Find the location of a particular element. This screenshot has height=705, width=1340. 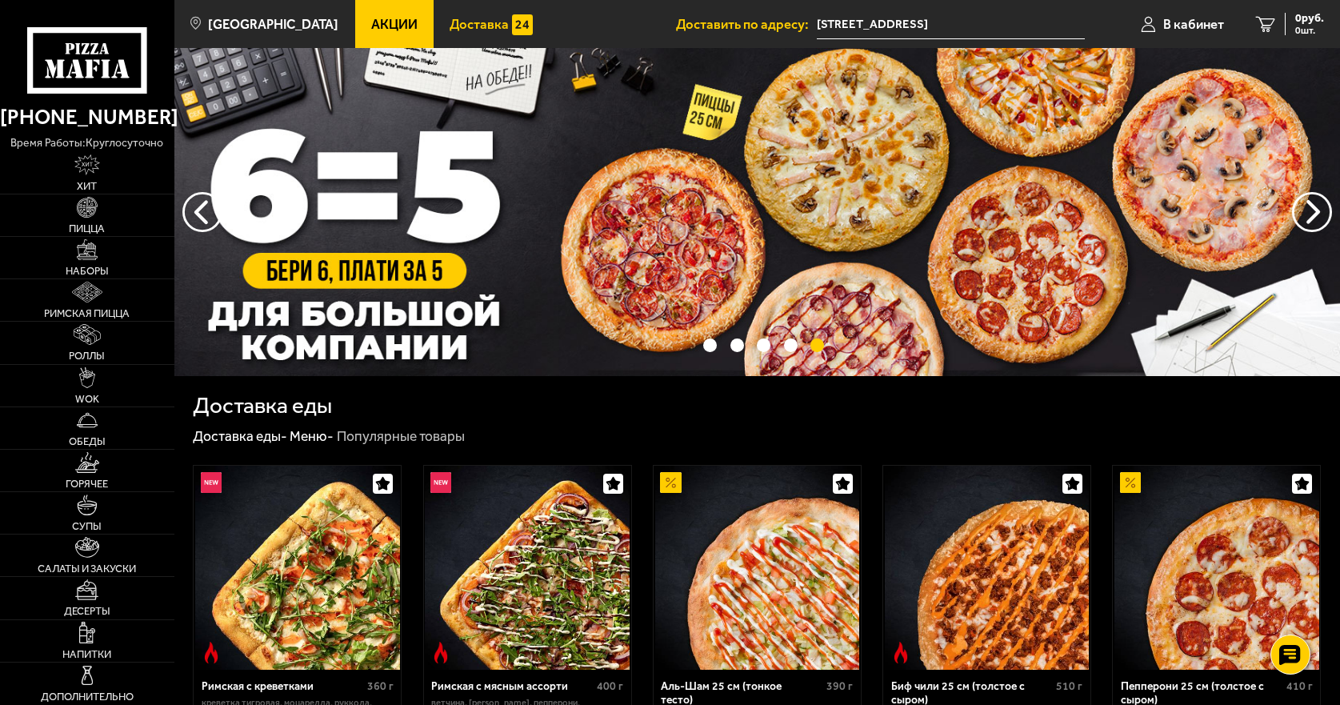

div: Римская с креветками is located at coordinates (282, 686).